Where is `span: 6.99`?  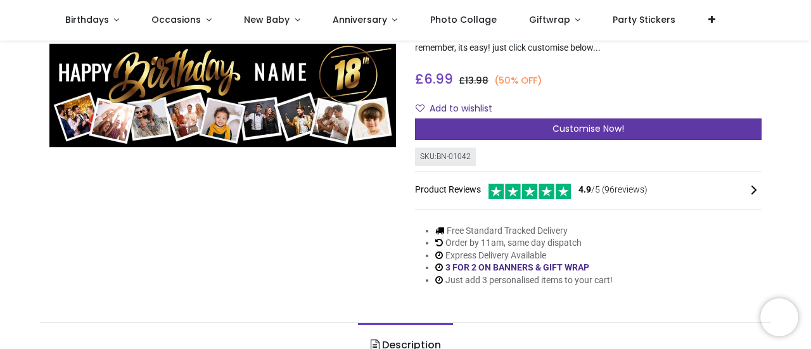 span: 6.99 is located at coordinates (439, 79).